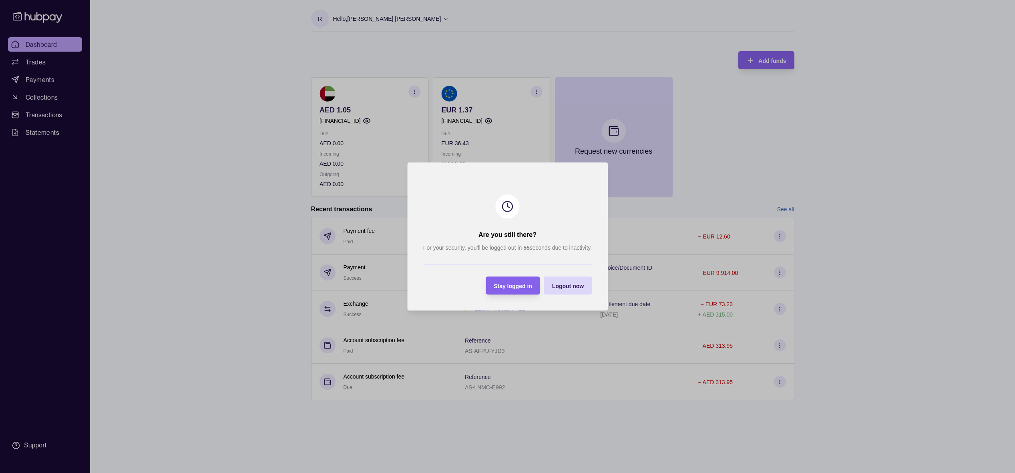 The height and width of the screenshot is (473, 1015). Describe the element at coordinates (513, 285) in the screenshot. I see `button: Stay logged in` at that location.